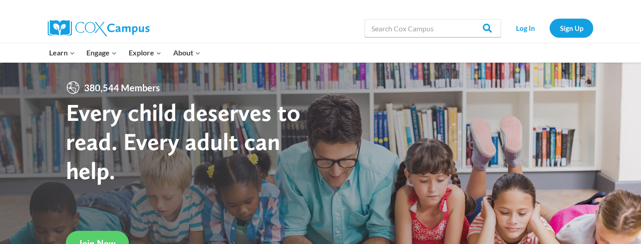 The height and width of the screenshot is (244, 641). Describe the element at coordinates (99, 28) in the screenshot. I see `img: Cox Campus` at that location.